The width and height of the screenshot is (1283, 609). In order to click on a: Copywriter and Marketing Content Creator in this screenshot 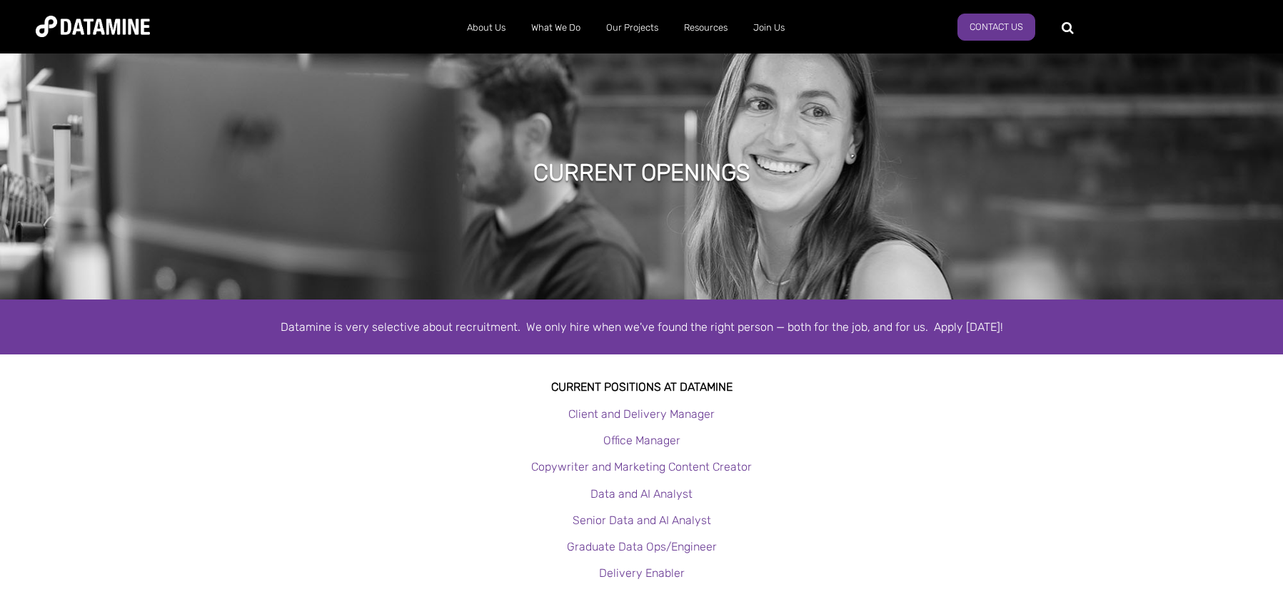, I will do `click(641, 467)`.